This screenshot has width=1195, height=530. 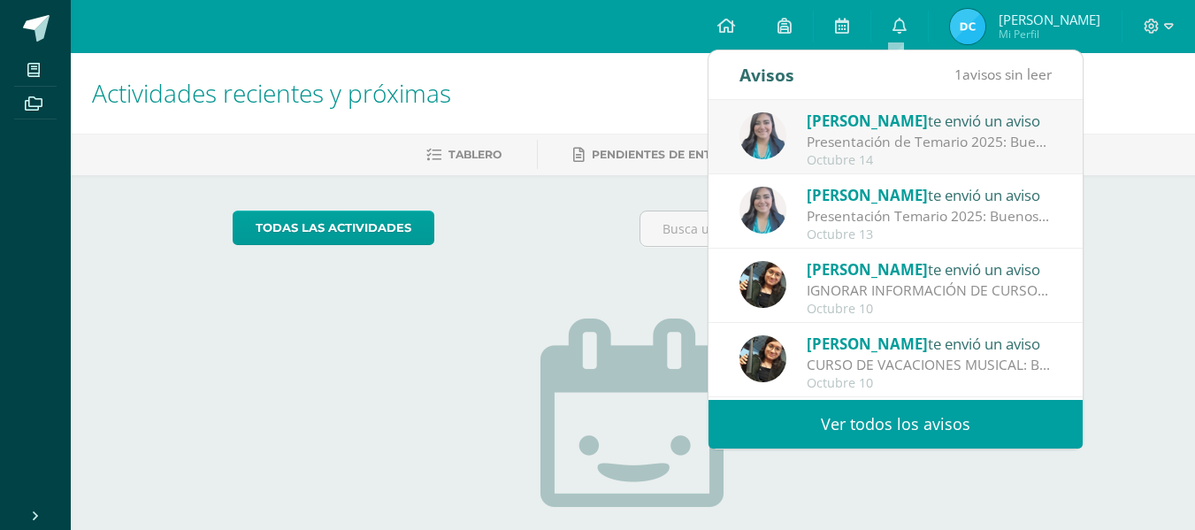 I want to click on input: Busca una actividad próxima aquí..., so click(x=836, y=228).